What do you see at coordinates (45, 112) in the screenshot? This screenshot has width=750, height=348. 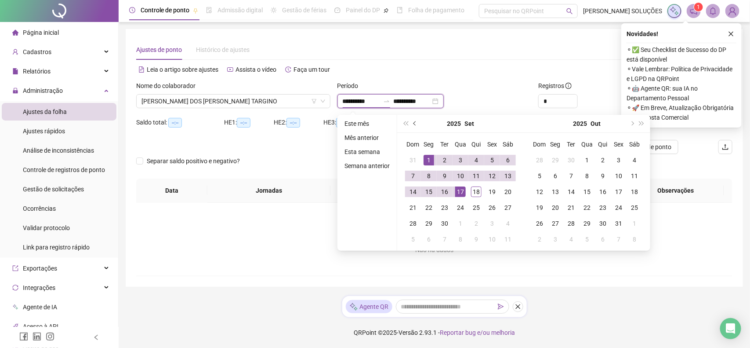 I see `span: Ajustes da folha` at bounding box center [45, 112].